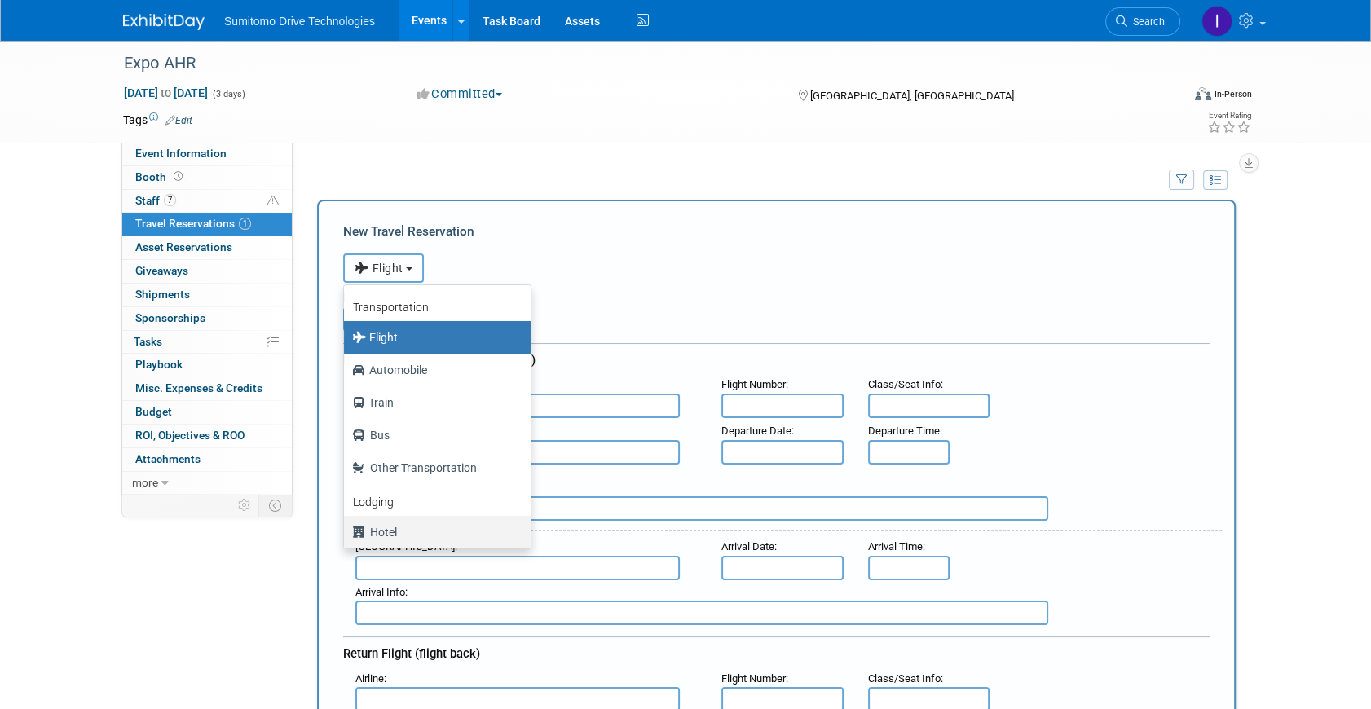  I want to click on span: to, so click(165, 93).